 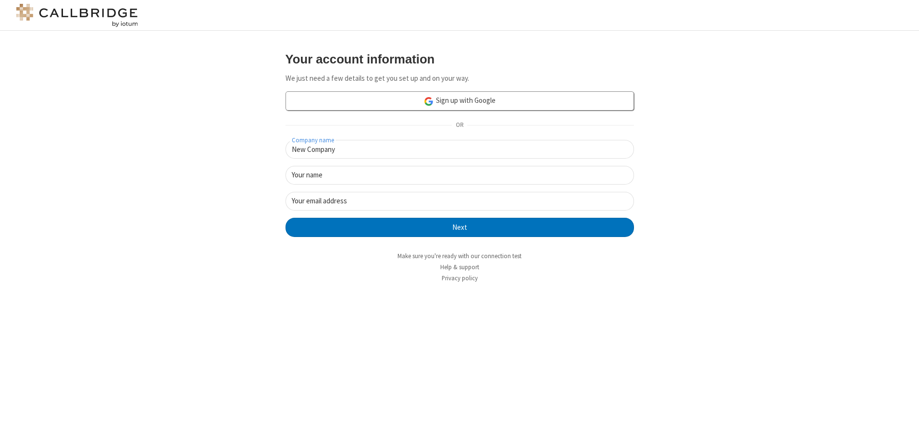 What do you see at coordinates (459, 278) in the screenshot?
I see `a: Privacy policy` at bounding box center [459, 278].